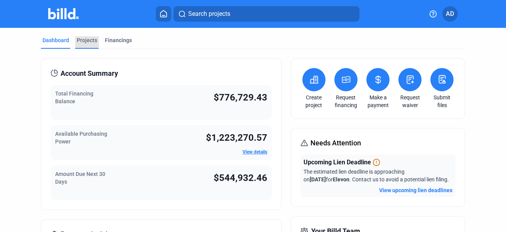 The height and width of the screenshot is (232, 506). What do you see at coordinates (337, 162) in the screenshot?
I see `span: Upcoming Lien Deadline` at bounding box center [337, 162].